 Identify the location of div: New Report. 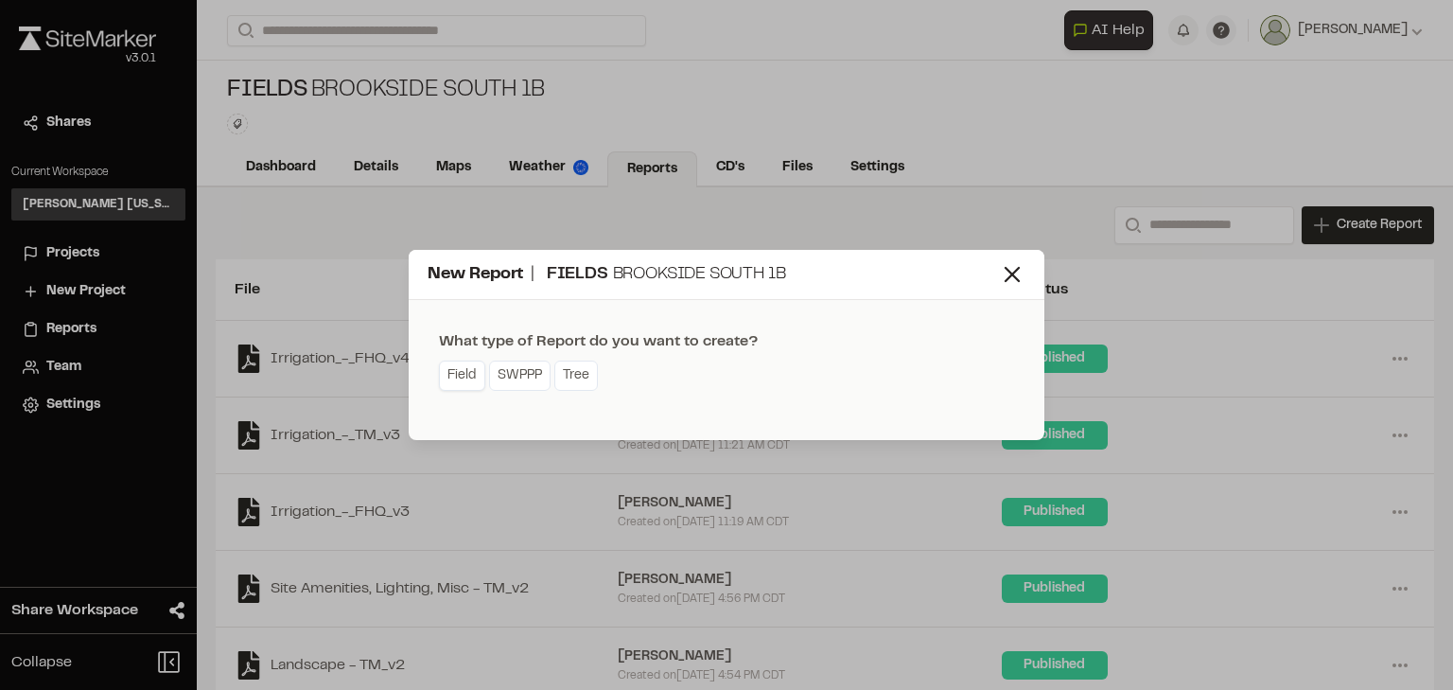
(713, 274).